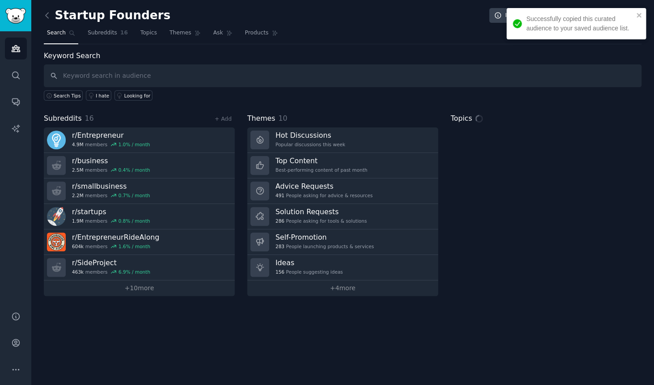  What do you see at coordinates (107, 16) in the screenshot?
I see `h2: Startup Founders` at bounding box center [107, 16].